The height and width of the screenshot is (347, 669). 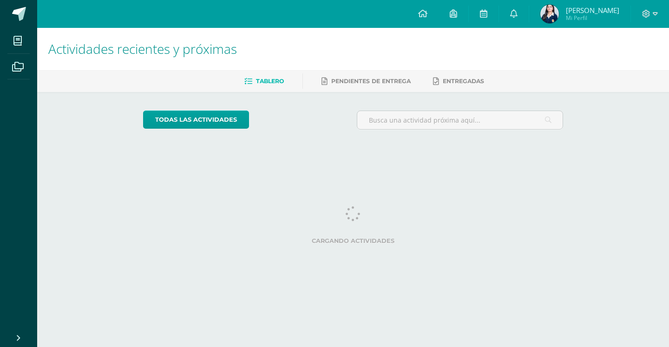 What do you see at coordinates (550, 14) in the screenshot?
I see `img: 2d3369473424897aab5a6cf0761c37fa.png` at bounding box center [550, 14].